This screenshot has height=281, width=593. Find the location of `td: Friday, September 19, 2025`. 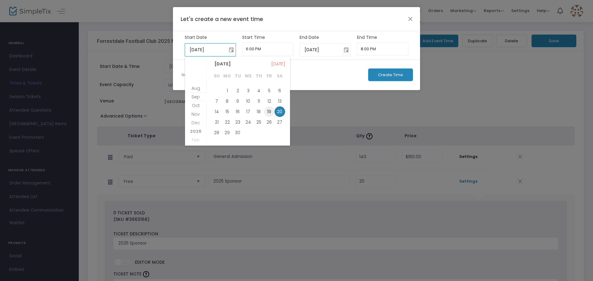

td: Friday, September 19, 2025 is located at coordinates (269, 112).